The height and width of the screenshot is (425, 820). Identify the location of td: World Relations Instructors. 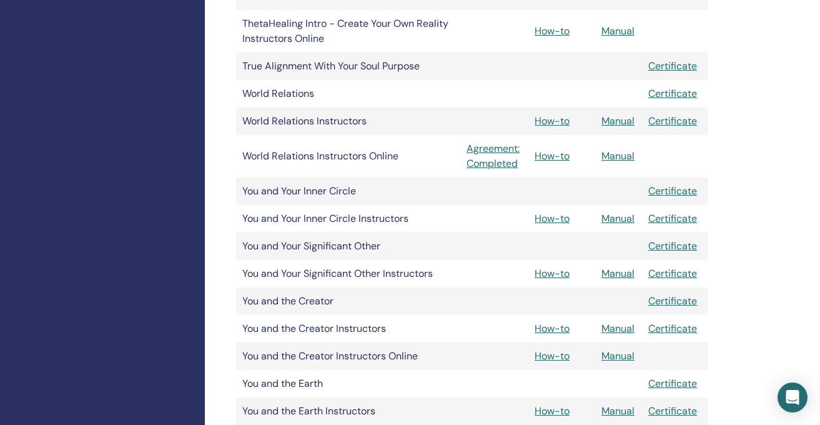
(348, 121).